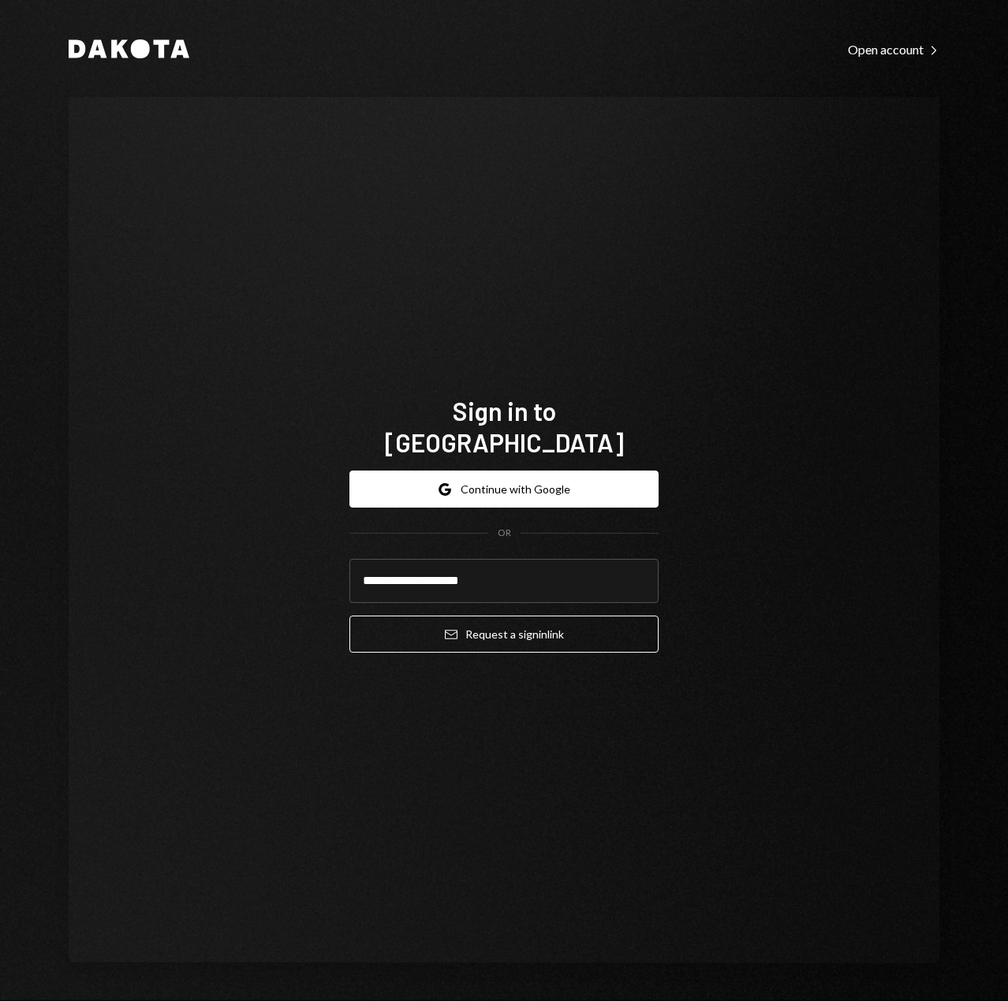 The height and width of the screenshot is (1001, 1008). What do you see at coordinates (504, 533) in the screenshot?
I see `div: OR` at bounding box center [504, 533].